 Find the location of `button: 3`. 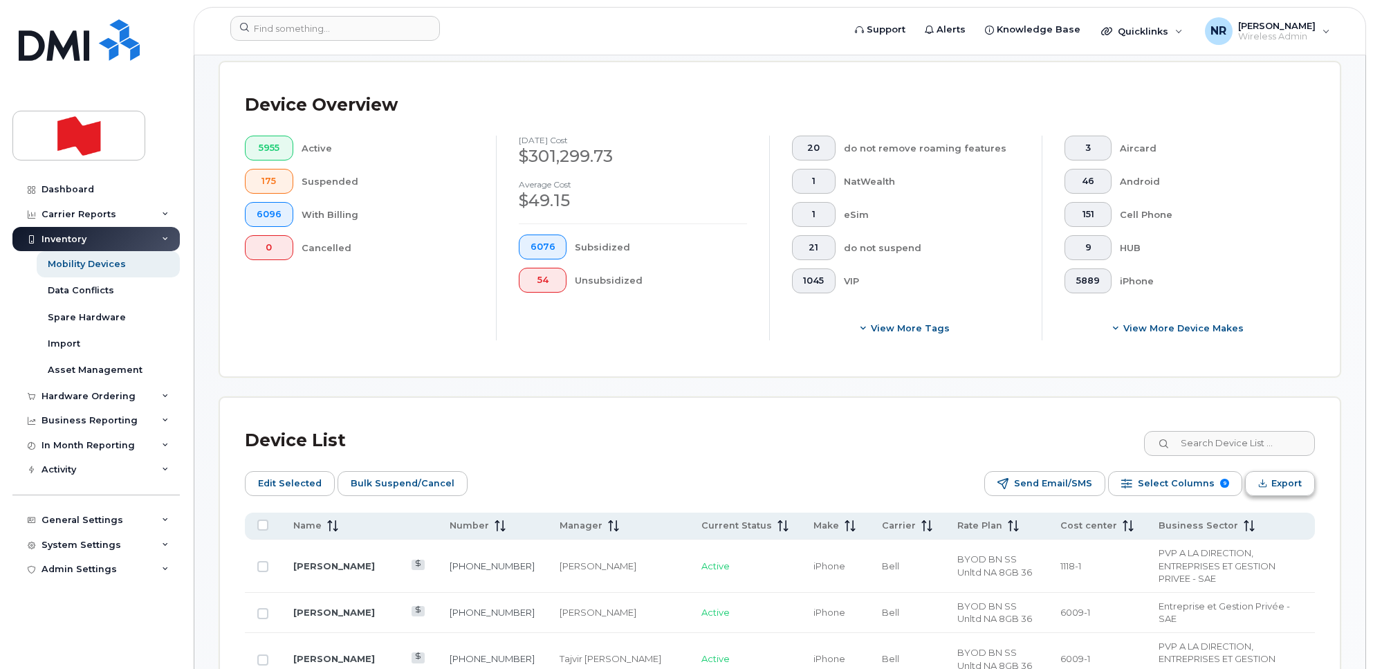

button: 3 is located at coordinates (1088, 148).